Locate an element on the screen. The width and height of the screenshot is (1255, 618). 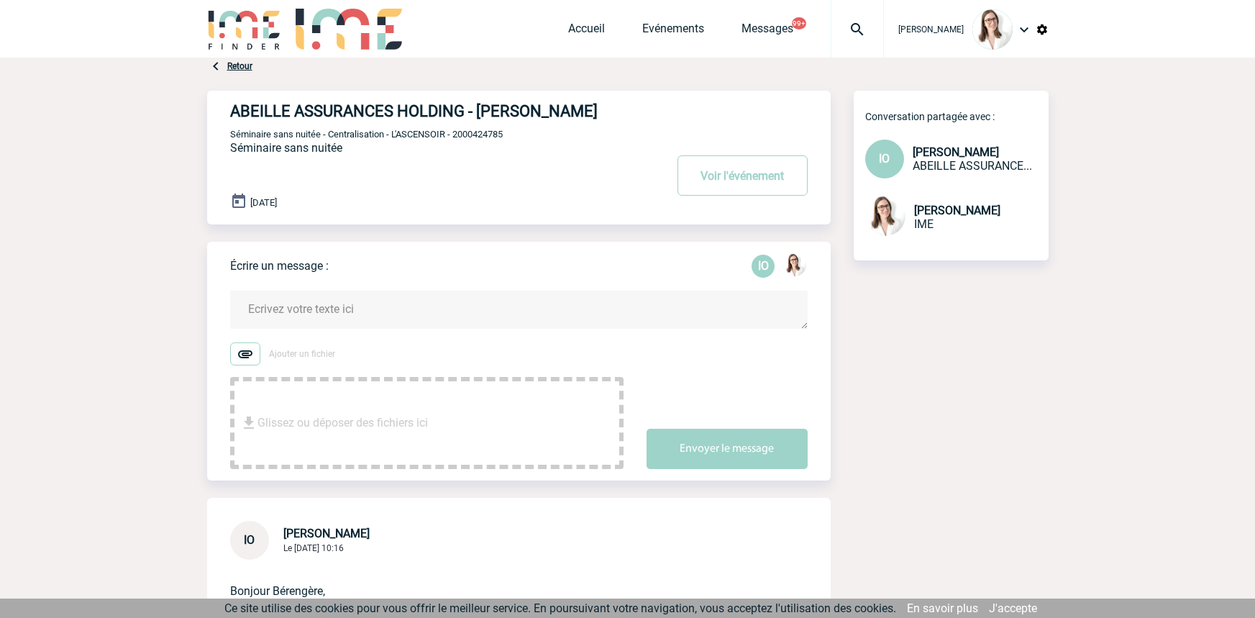
span: Glissez ou déposer des fichiers ici is located at coordinates (342, 423).